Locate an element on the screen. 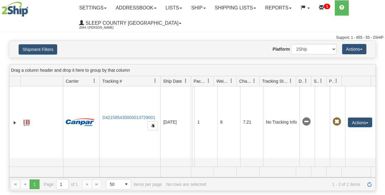  label: Platform is located at coordinates (281, 49).